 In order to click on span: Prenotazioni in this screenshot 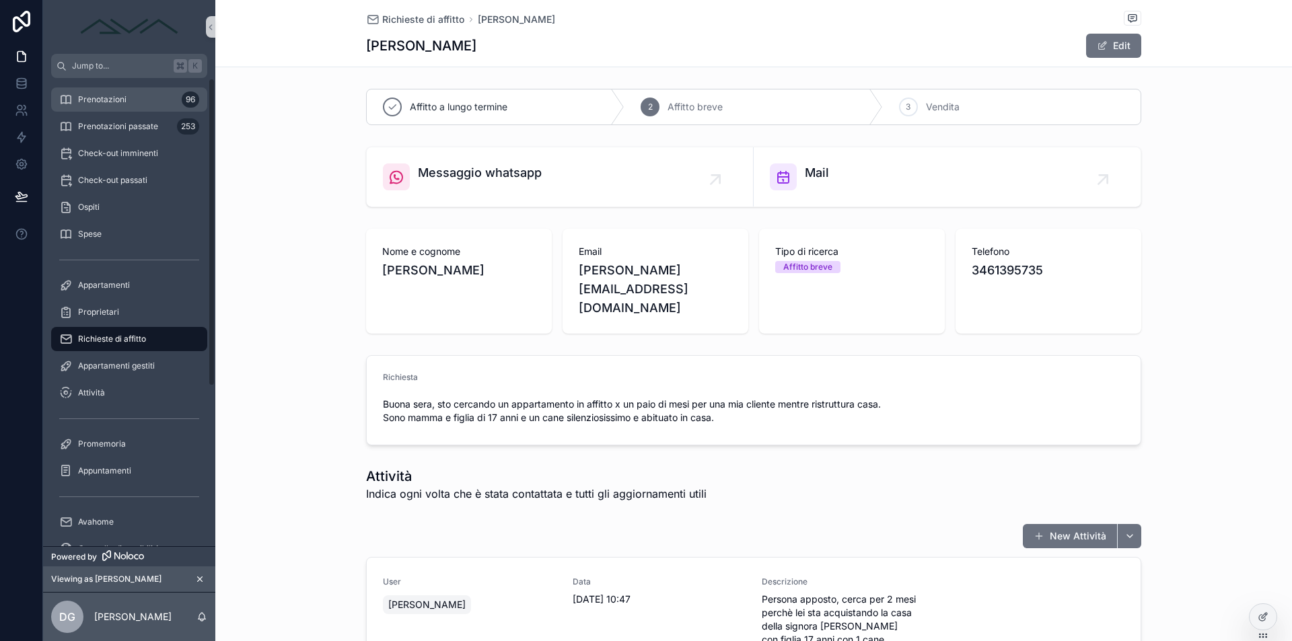, I will do `click(102, 100)`.